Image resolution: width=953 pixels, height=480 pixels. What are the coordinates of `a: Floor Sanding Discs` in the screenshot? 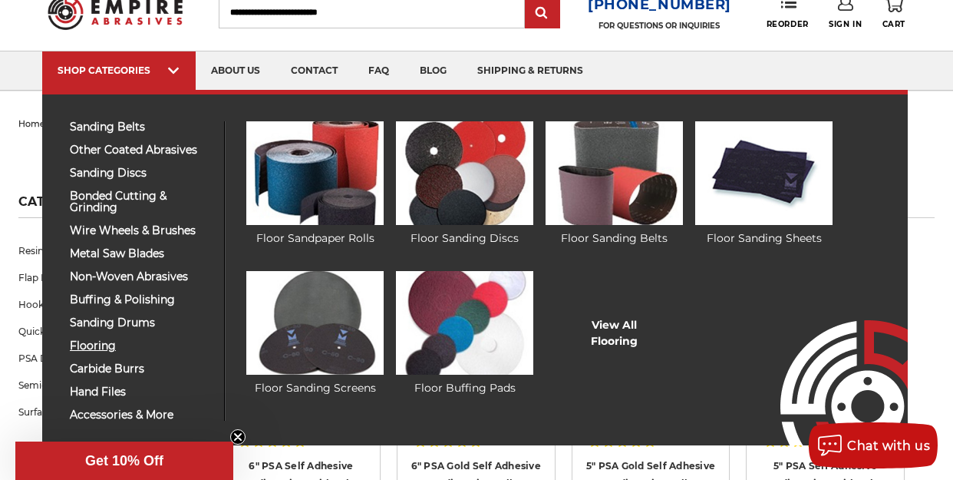 It's located at (464, 183).